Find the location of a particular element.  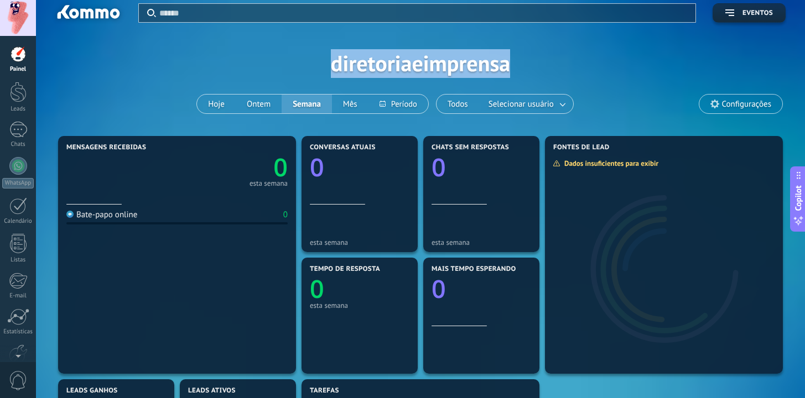

div: Leads is located at coordinates (18, 109).